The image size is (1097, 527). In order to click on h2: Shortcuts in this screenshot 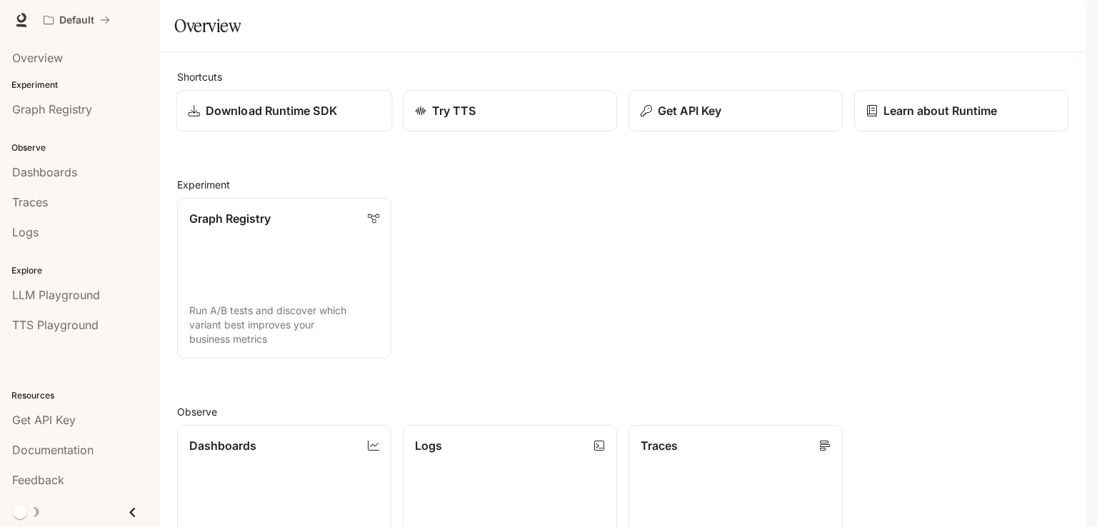, I will do `click(623, 76)`.